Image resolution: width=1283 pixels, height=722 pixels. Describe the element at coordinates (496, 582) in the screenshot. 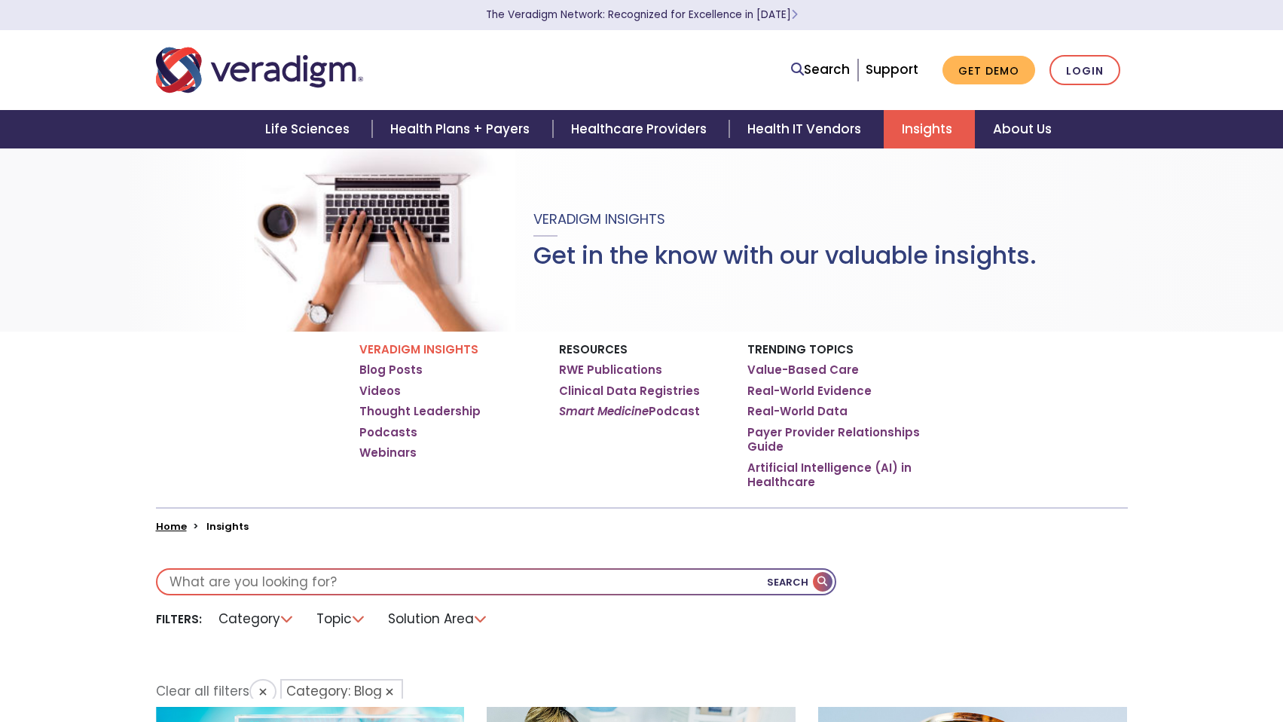

I see `input: What are you looking for?` at that location.